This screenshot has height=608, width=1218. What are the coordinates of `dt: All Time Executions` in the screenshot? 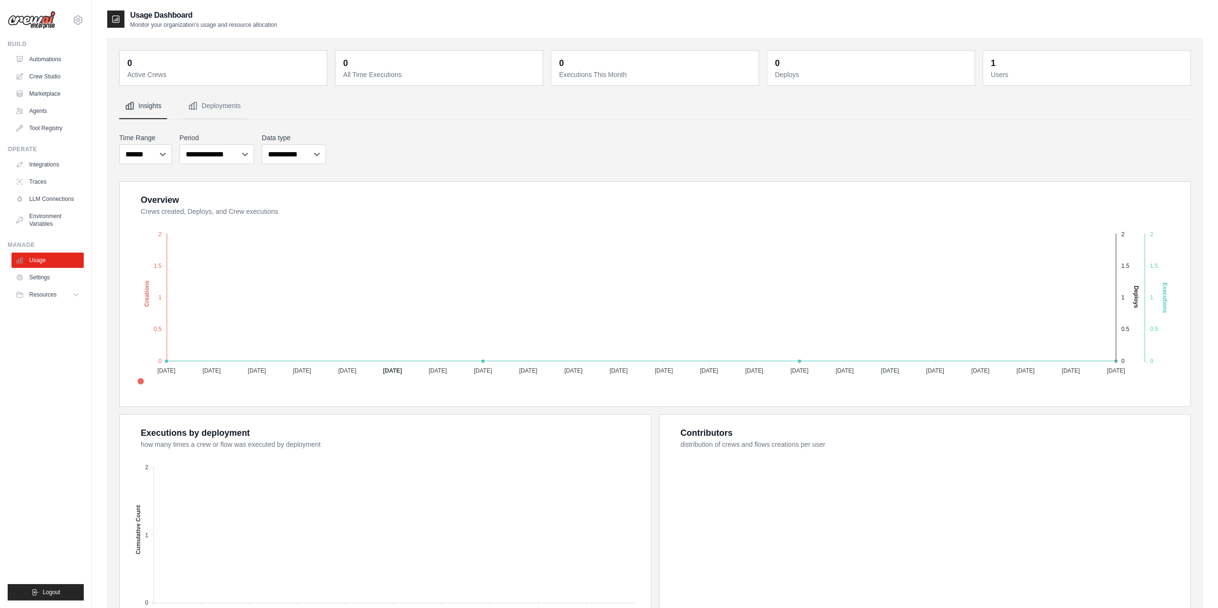 It's located at (440, 75).